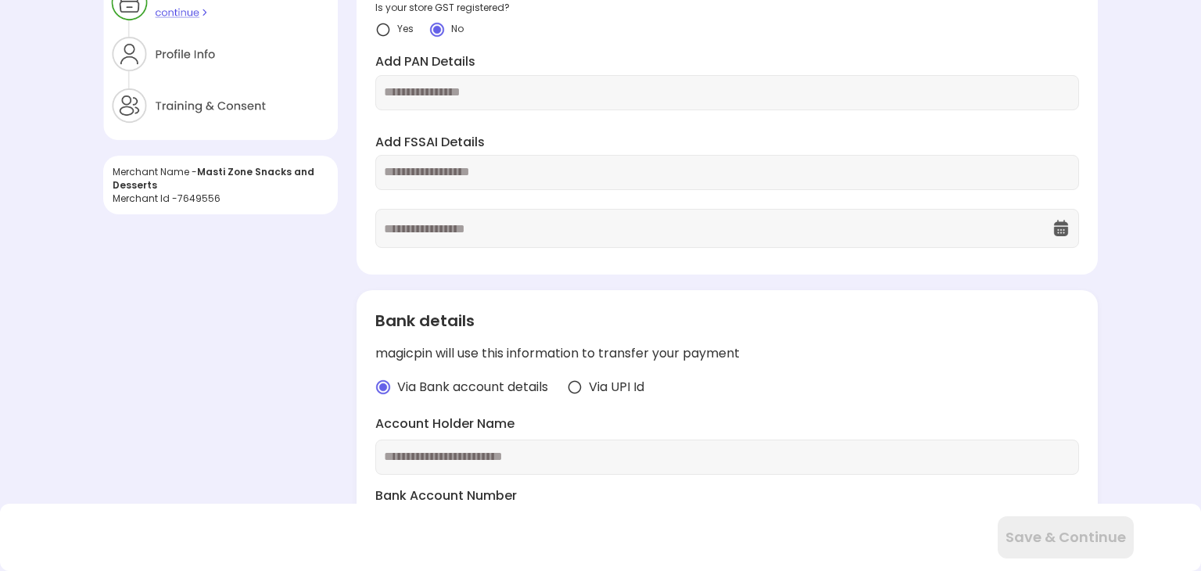  What do you see at coordinates (220, 198) in the screenshot?
I see `div: Merchant Id - 7649556` at bounding box center [220, 198].